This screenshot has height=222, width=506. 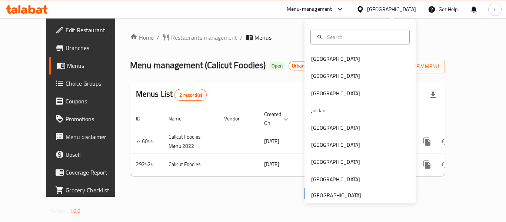 I want to click on a: Menu disclaimer, so click(x=90, y=137).